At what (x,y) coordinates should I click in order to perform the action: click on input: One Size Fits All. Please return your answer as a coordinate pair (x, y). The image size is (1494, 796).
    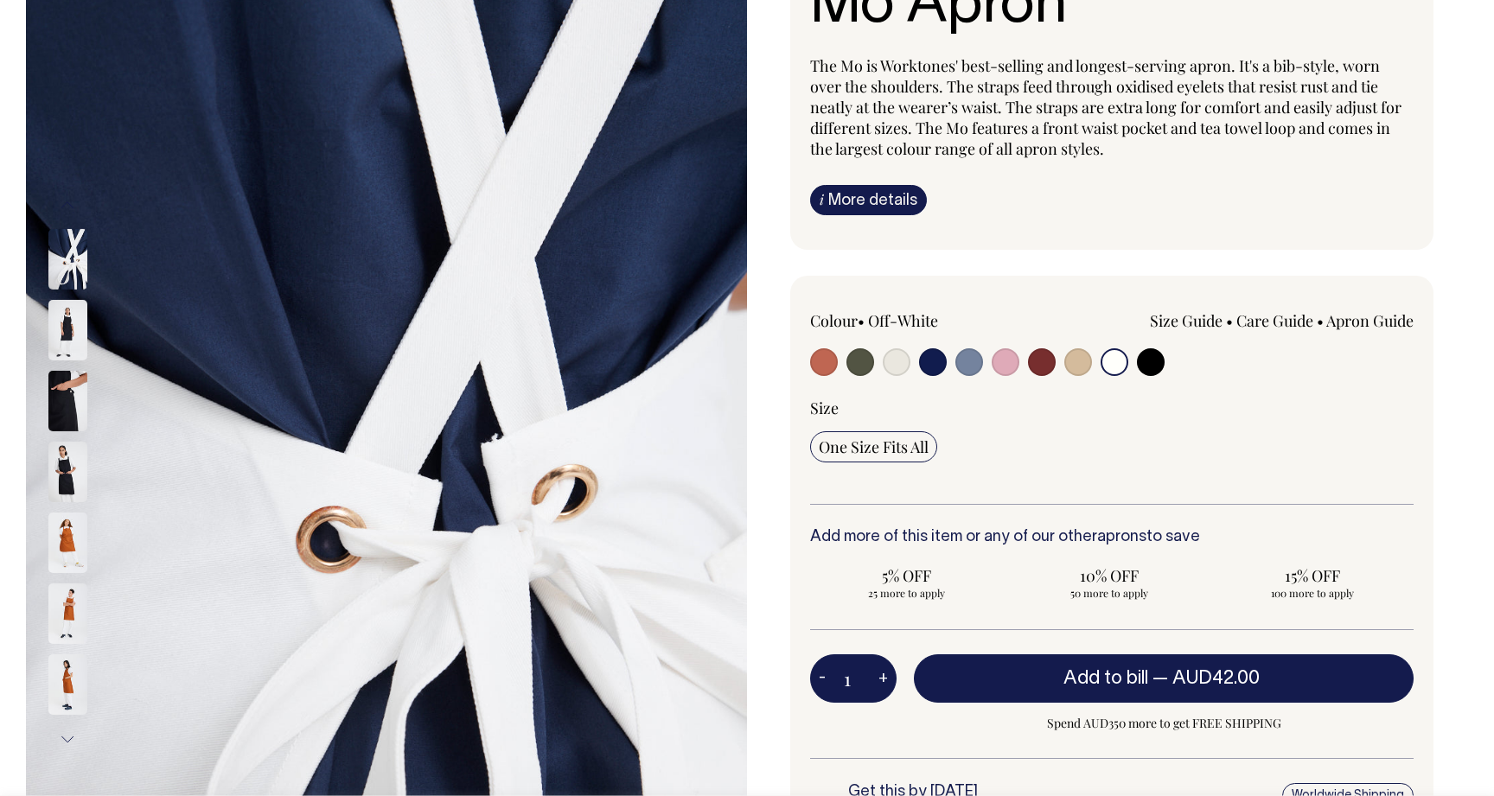
    Looking at the image, I should click on (873, 447).